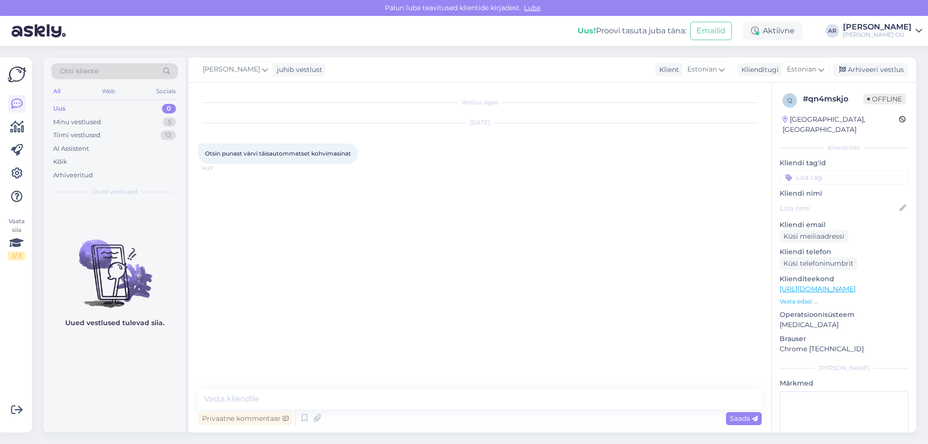  What do you see at coordinates (844, 339) in the screenshot?
I see `p: Brauser` at bounding box center [844, 339].